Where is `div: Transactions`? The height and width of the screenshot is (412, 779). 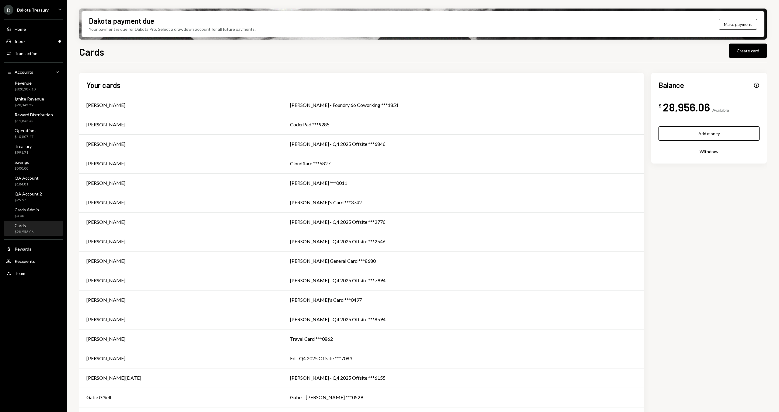 div: Transactions is located at coordinates (27, 53).